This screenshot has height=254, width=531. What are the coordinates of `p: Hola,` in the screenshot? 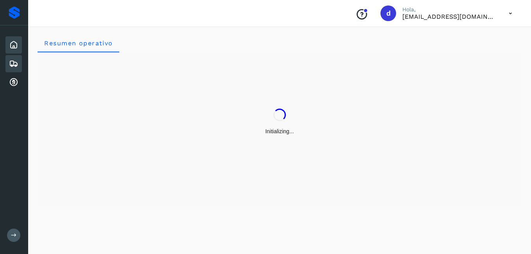 It's located at (449, 9).